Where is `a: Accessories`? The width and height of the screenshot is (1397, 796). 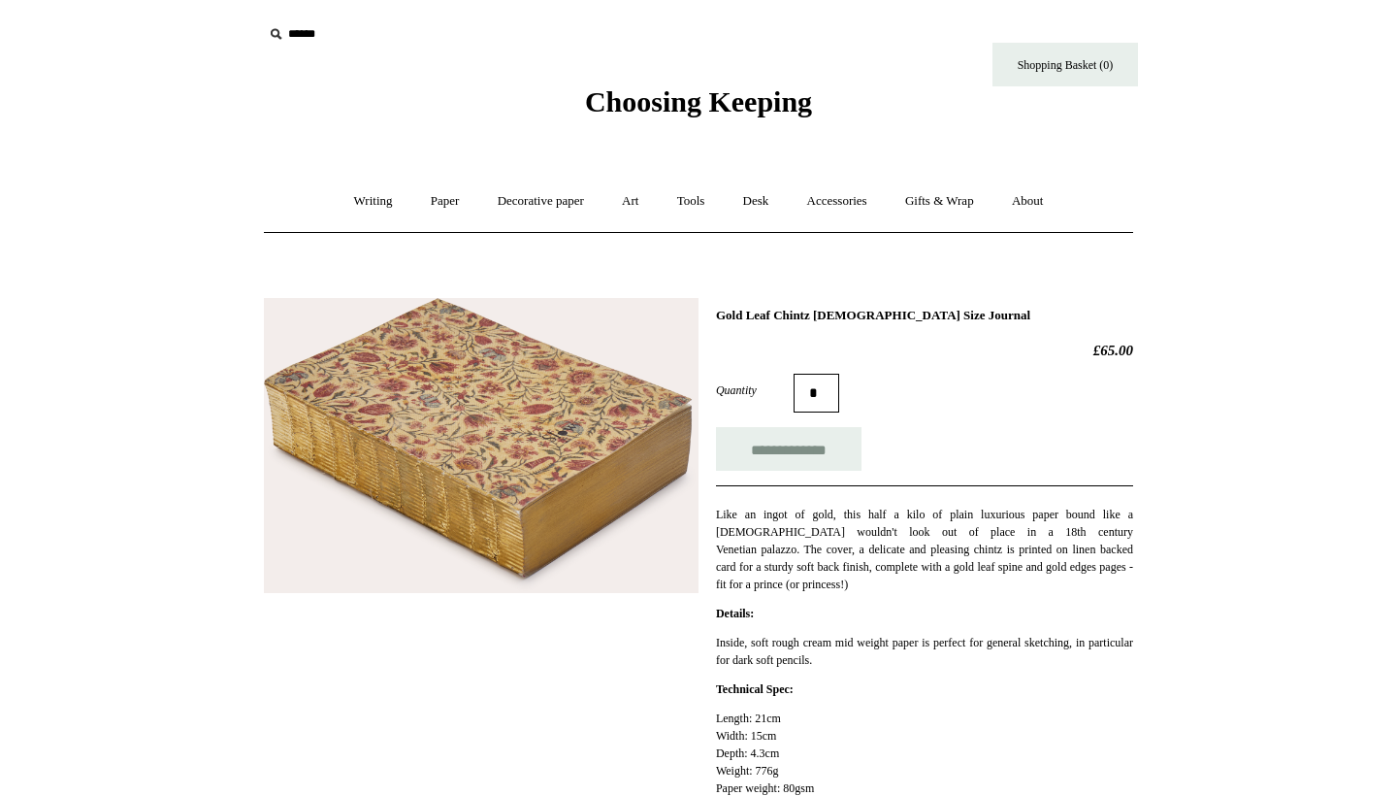
a: Accessories is located at coordinates (837, 201).